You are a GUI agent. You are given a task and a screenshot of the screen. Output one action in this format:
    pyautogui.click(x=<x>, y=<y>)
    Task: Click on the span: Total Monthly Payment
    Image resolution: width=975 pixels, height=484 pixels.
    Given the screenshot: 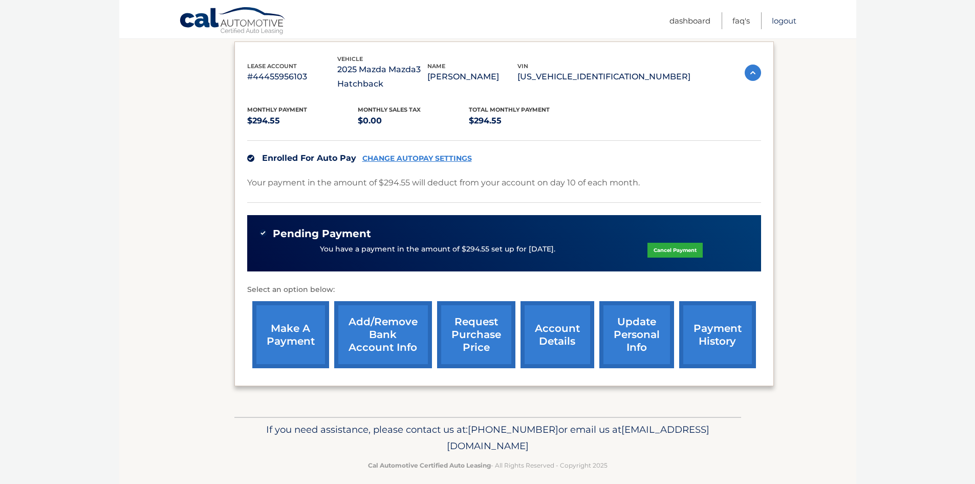 What is the action you would take?
    pyautogui.click(x=509, y=110)
    